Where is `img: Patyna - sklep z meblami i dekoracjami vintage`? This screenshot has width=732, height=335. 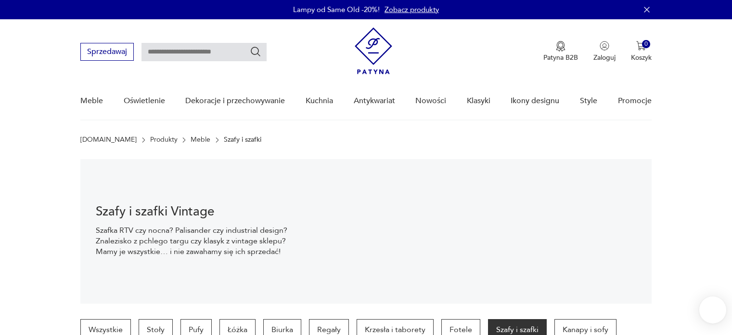
img: Patyna - sklep z meblami i dekoracjami vintage is located at coordinates (373, 51).